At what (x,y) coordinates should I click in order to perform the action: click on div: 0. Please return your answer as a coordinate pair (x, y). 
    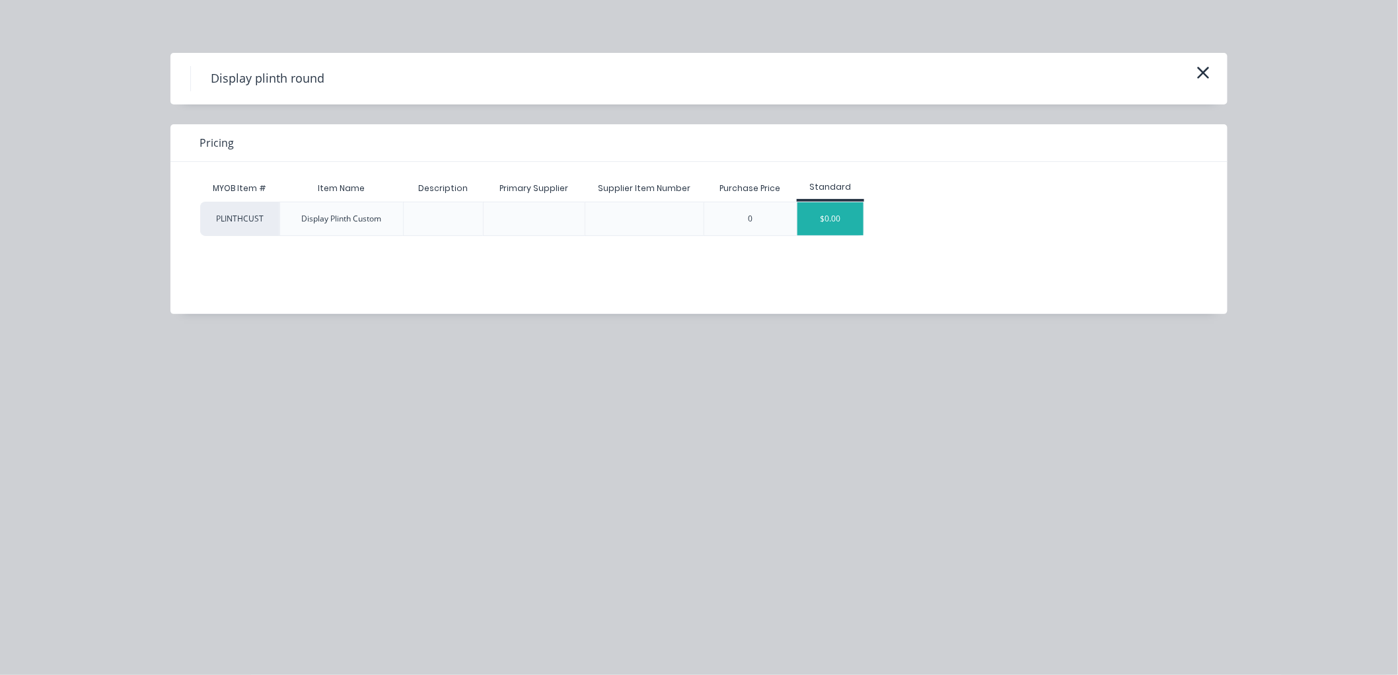
    Looking at the image, I should click on (751, 219).